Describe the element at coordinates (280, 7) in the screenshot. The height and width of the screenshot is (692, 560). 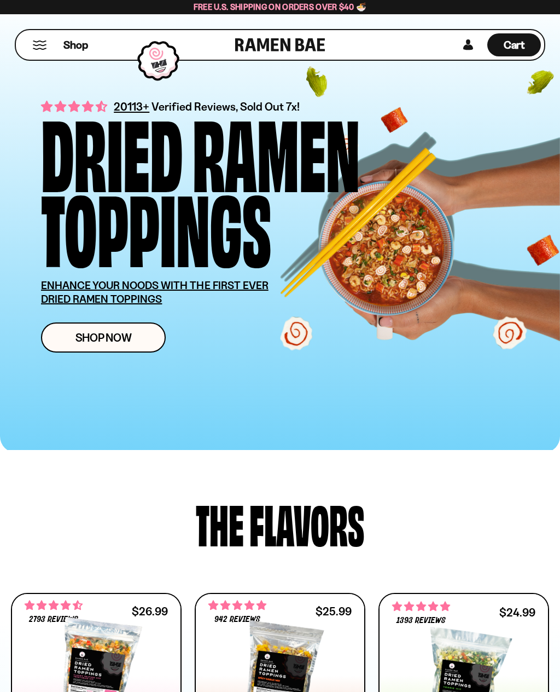
I see `span: Free U.S. Shipping on Orders over $40 🍜` at that location.